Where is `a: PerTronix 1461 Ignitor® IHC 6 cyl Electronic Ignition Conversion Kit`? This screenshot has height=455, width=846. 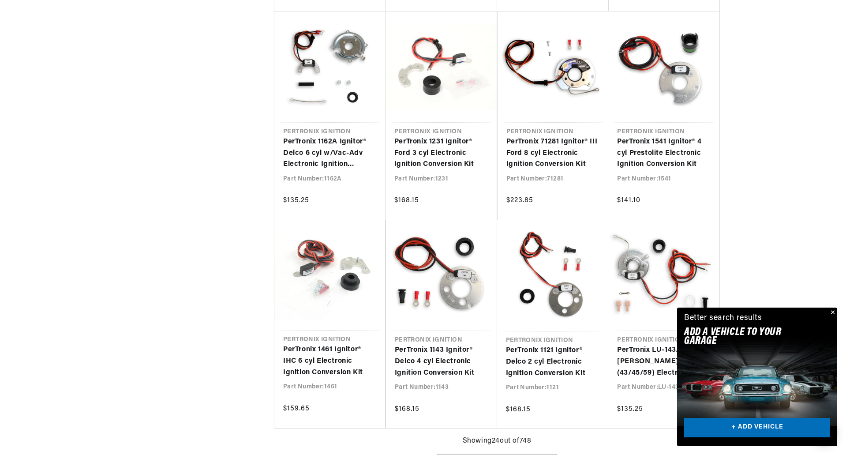 a: PerTronix 1461 Ignitor® IHC 6 cyl Electronic Ignition Conversion Kit is located at coordinates (330, 361).